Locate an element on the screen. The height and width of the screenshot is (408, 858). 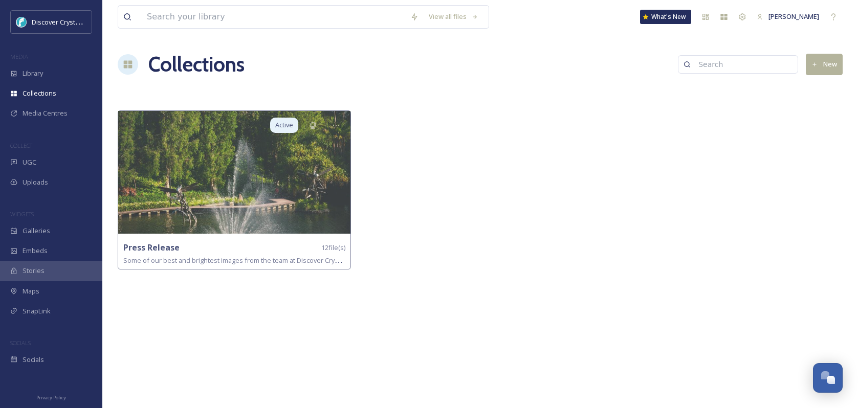
span: SOCIALS is located at coordinates (20, 343).